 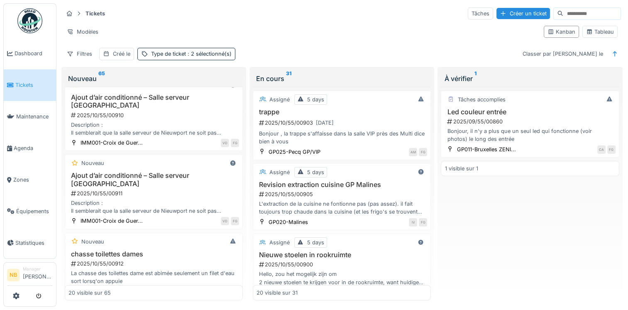 I want to click on div: 1 visible sur 1, so click(x=461, y=168).